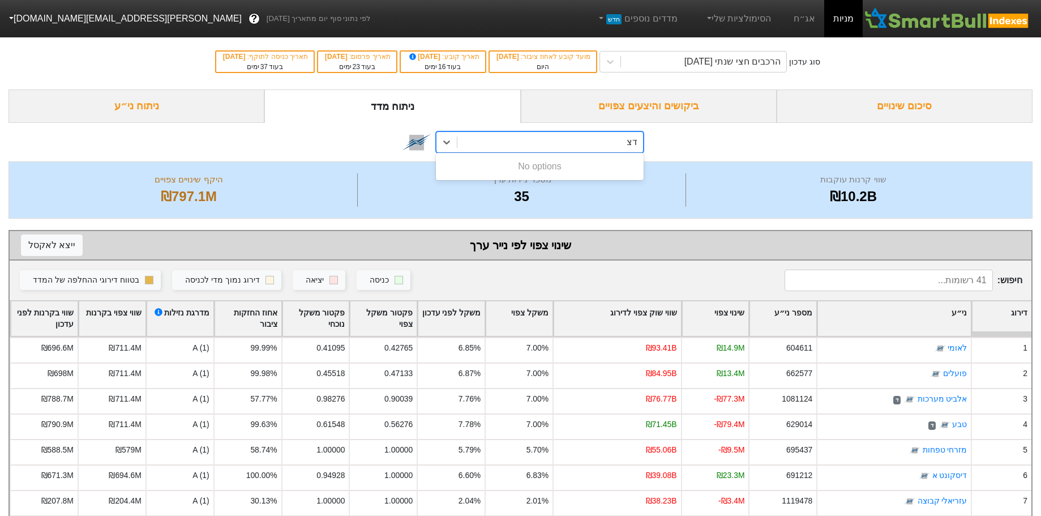 Image resolution: width=1041 pixels, height=516 pixels. What do you see at coordinates (383, 280) in the screenshot?
I see `button: כניסה` at bounding box center [383, 280].